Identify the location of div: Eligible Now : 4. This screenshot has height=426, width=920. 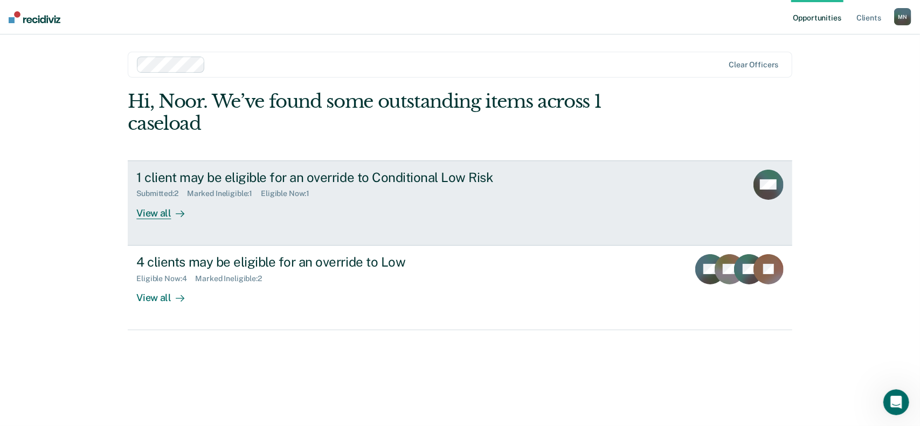
(165, 279).